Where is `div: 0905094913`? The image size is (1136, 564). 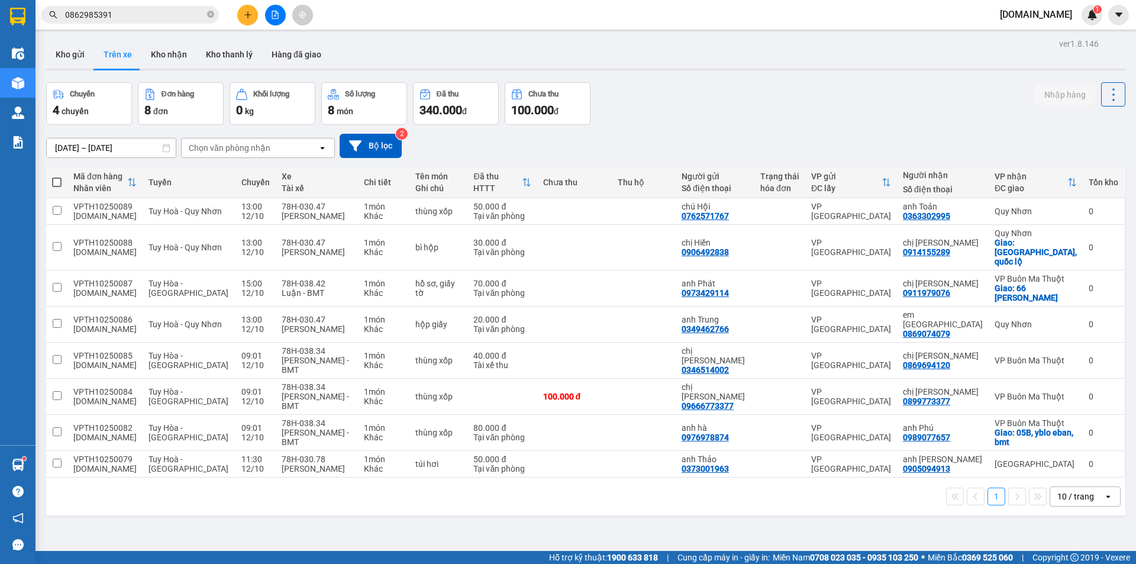 div: 0905094913 is located at coordinates (927, 469).